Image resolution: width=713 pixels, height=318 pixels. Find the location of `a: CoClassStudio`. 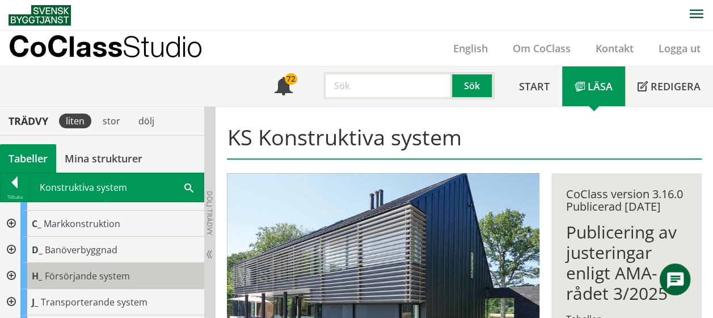

a: CoClassStudio is located at coordinates (117, 48).